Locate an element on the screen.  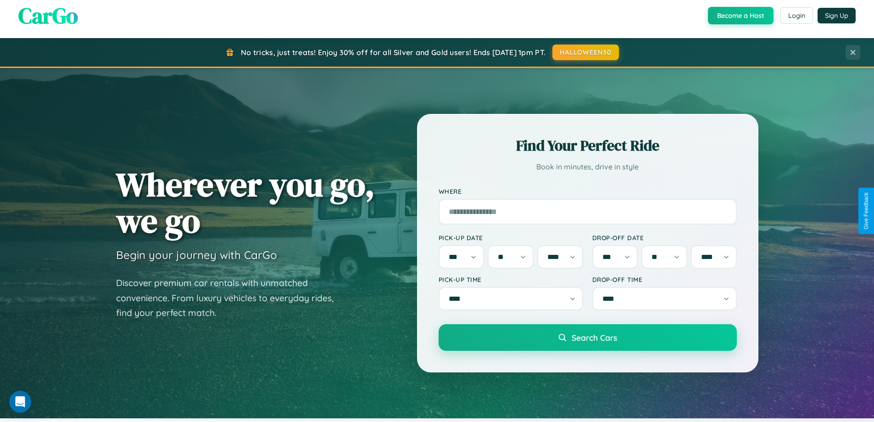
label: Where is located at coordinates (588, 191).